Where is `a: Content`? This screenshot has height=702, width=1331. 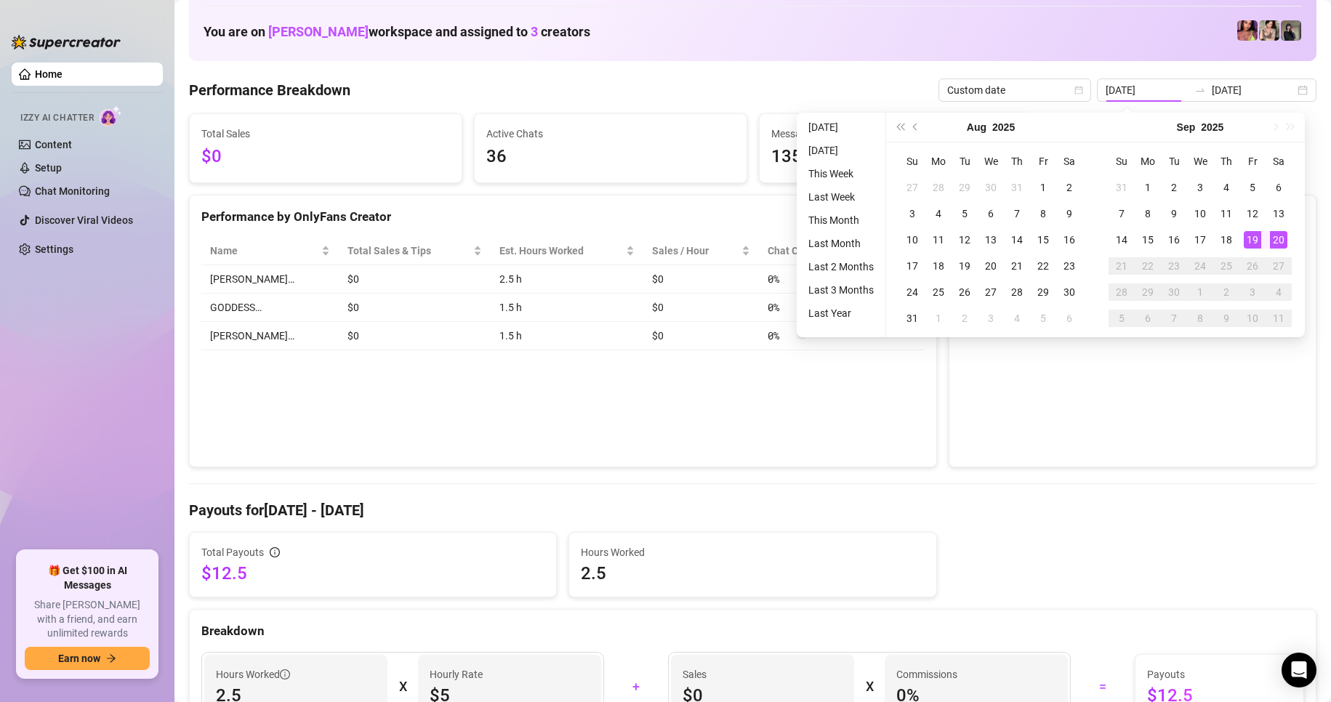
a: Content is located at coordinates (53, 145).